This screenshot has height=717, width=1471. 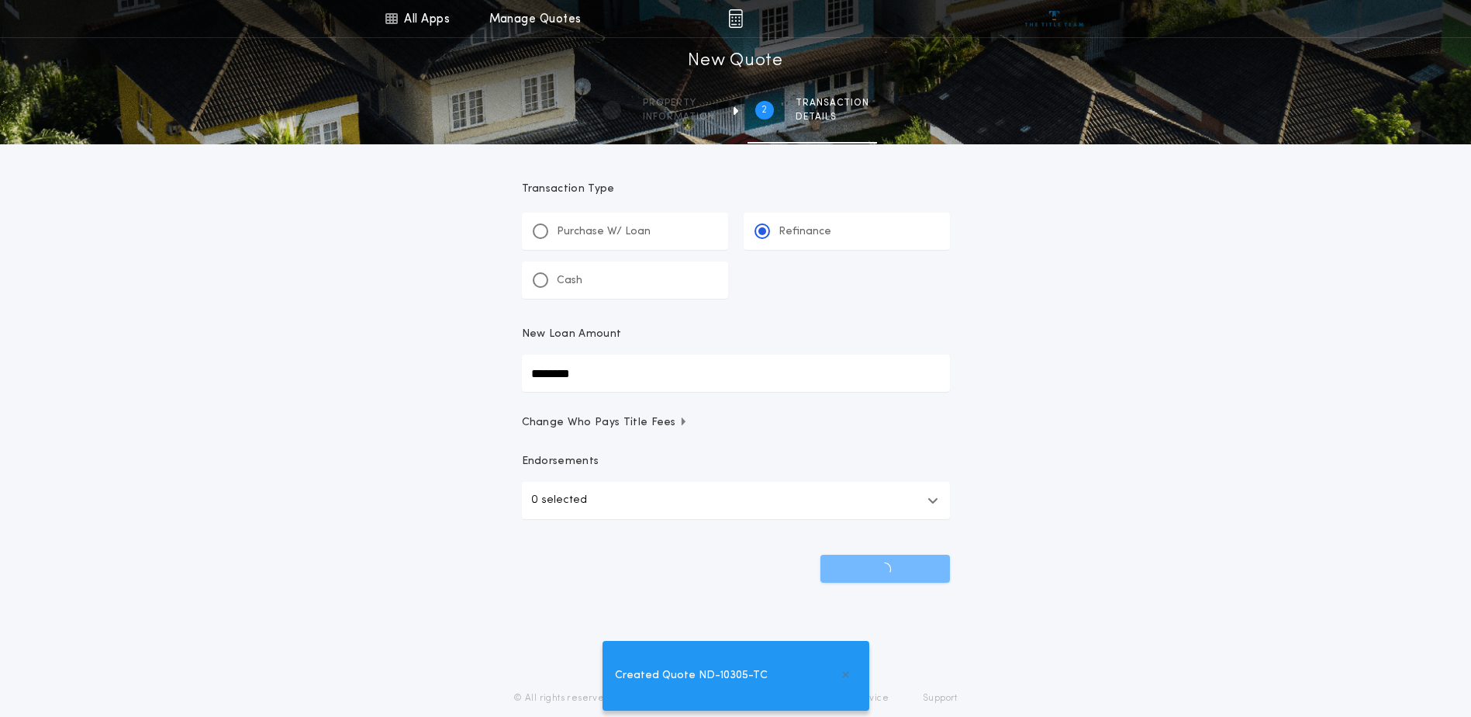 What do you see at coordinates (603, 232) in the screenshot?
I see `p: Purchase W/ Loan` at bounding box center [603, 232].